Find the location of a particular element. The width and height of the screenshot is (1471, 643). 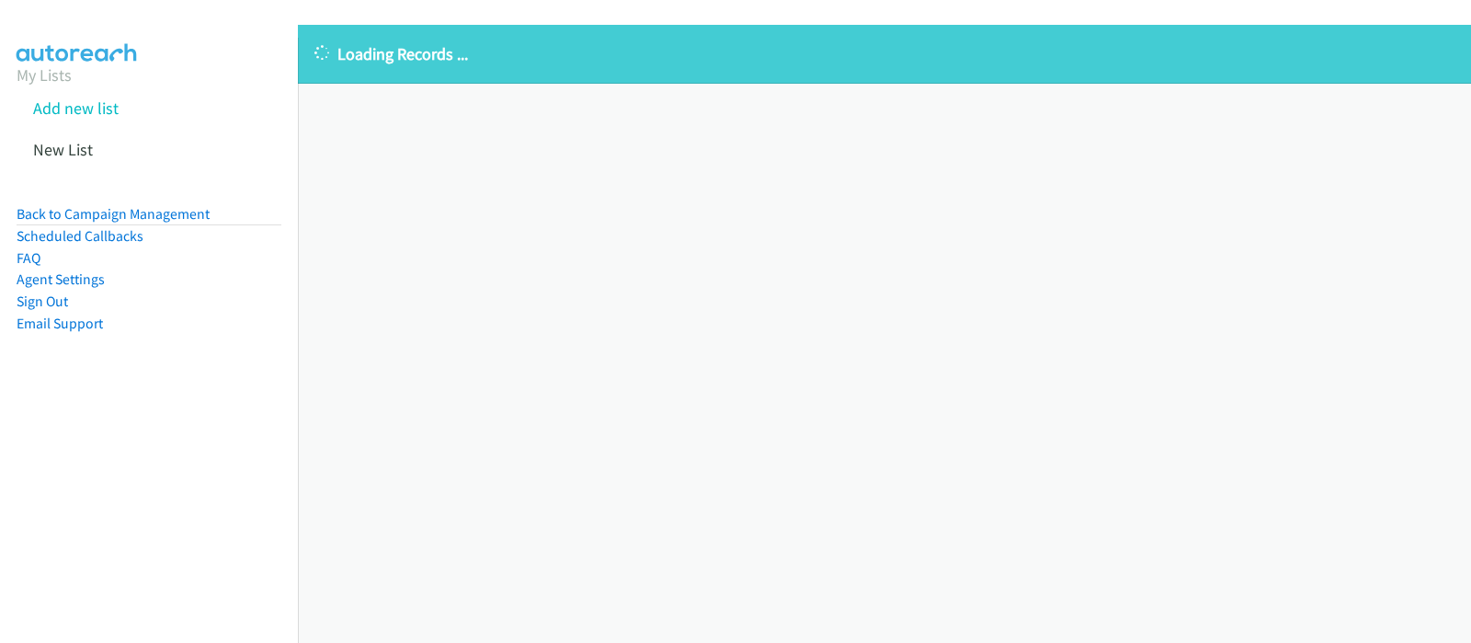

a: Email Support is located at coordinates (60, 323).